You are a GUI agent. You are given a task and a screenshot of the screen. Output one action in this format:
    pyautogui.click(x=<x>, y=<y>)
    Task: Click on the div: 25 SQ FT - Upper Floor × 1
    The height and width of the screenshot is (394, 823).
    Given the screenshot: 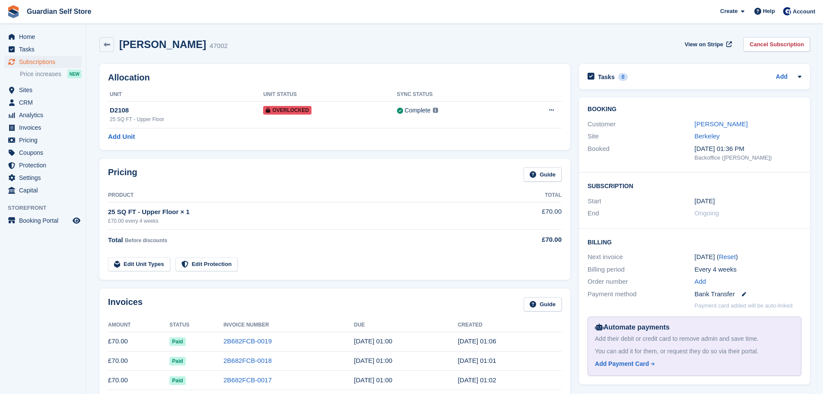 What is the action you would take?
    pyautogui.click(x=305, y=212)
    